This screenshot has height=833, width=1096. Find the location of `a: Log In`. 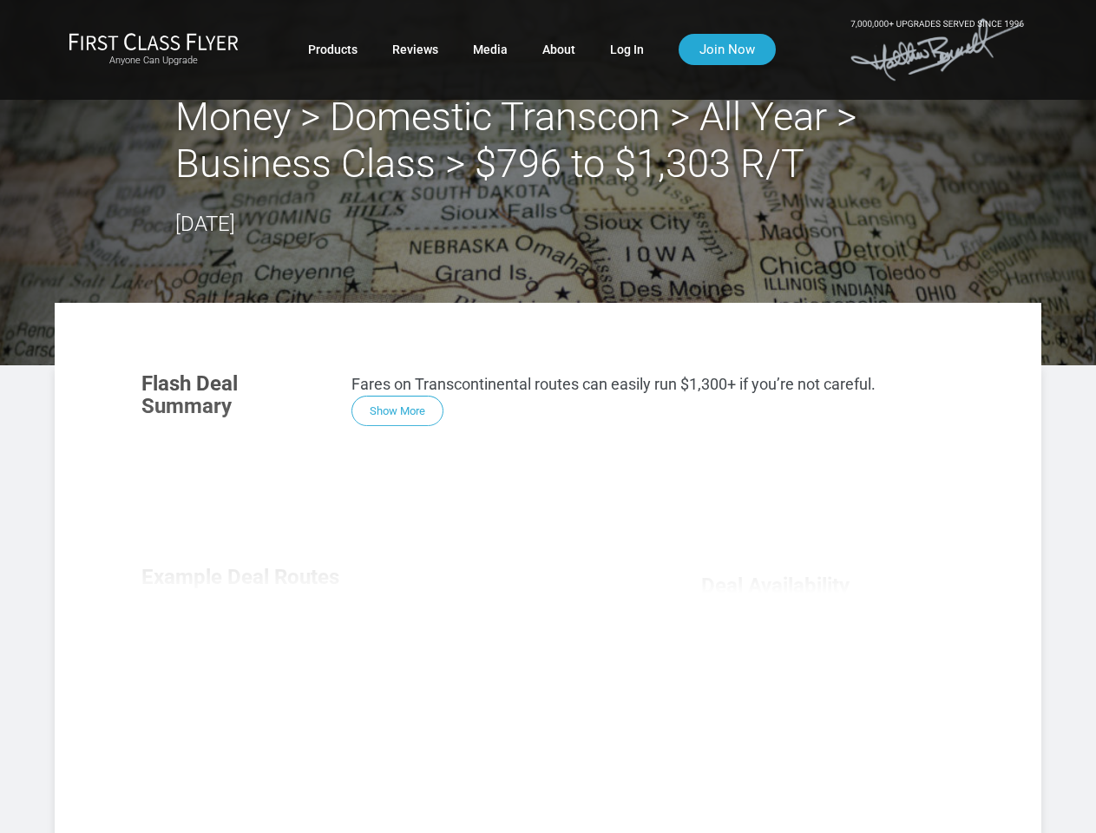

a: Log In is located at coordinates (626, 49).